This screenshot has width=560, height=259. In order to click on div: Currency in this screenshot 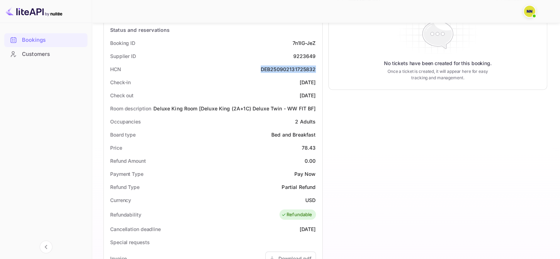, I will do `click(120, 200)`.